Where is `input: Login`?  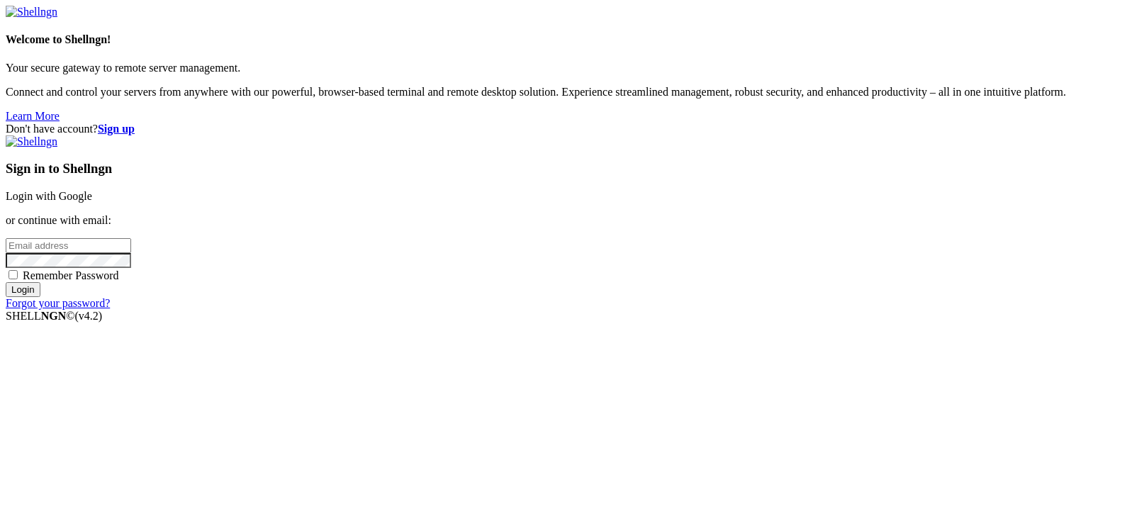
input: Login is located at coordinates (23, 289).